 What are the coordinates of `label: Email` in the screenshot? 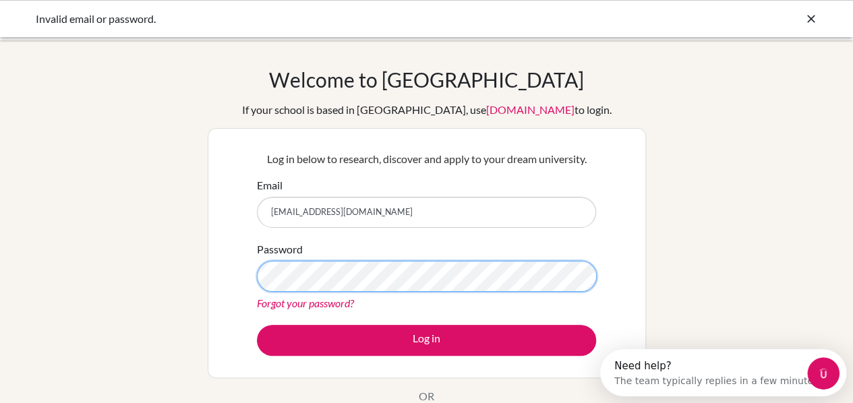 It's located at (270, 185).